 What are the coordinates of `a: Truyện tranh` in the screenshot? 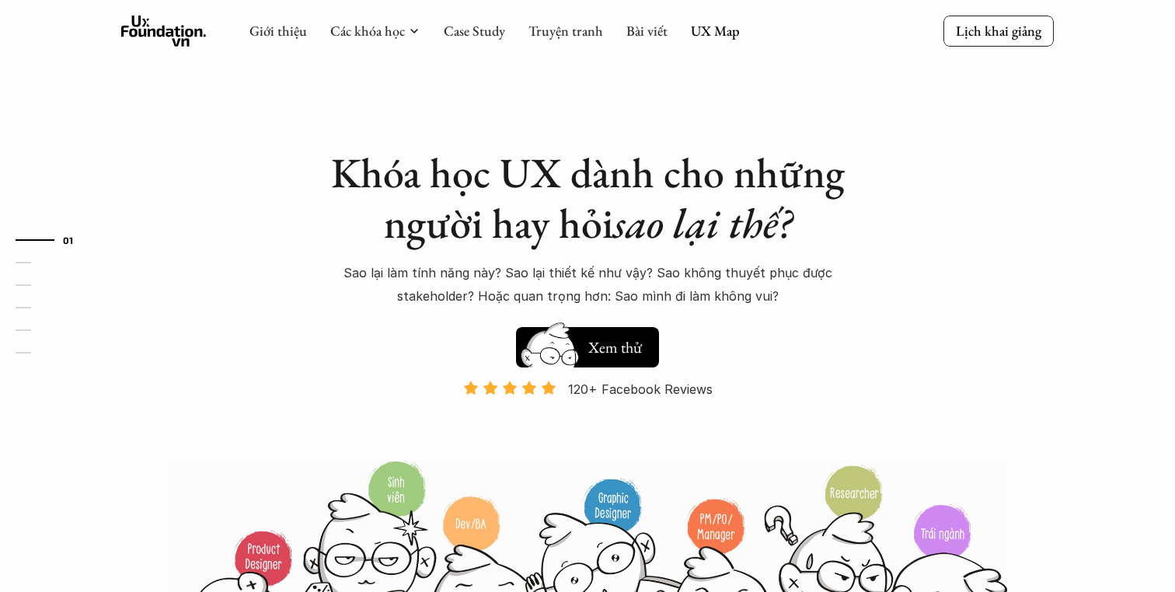 It's located at (566, 30).